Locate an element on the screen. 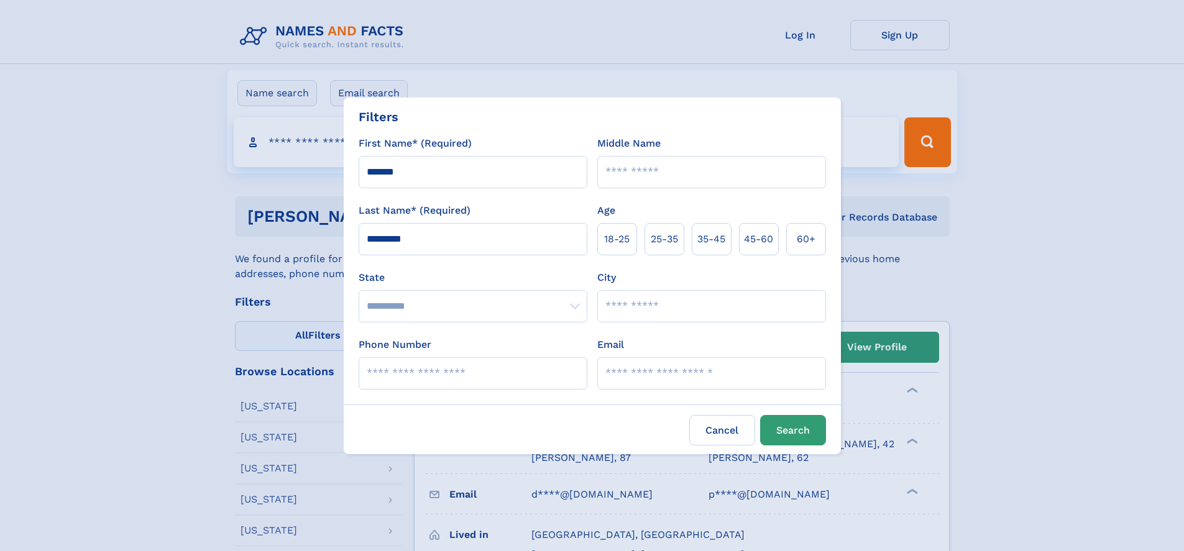 The image size is (1184, 551). span: 60+ is located at coordinates (806, 239).